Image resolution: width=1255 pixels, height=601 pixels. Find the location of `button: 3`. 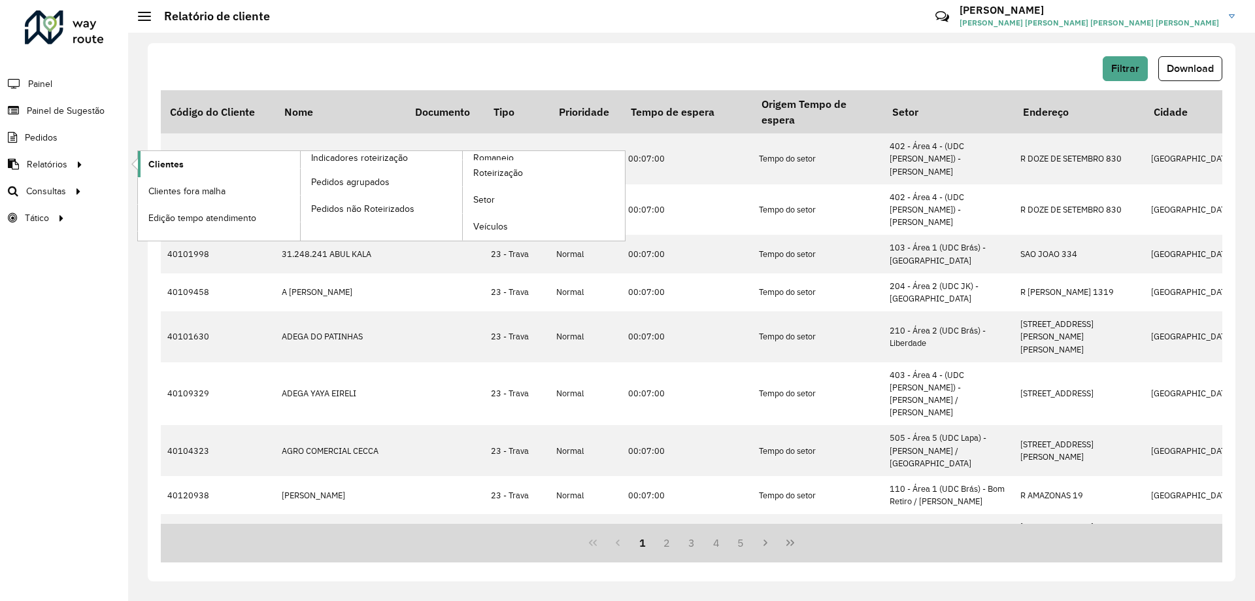

button: 3 is located at coordinates (691, 542).